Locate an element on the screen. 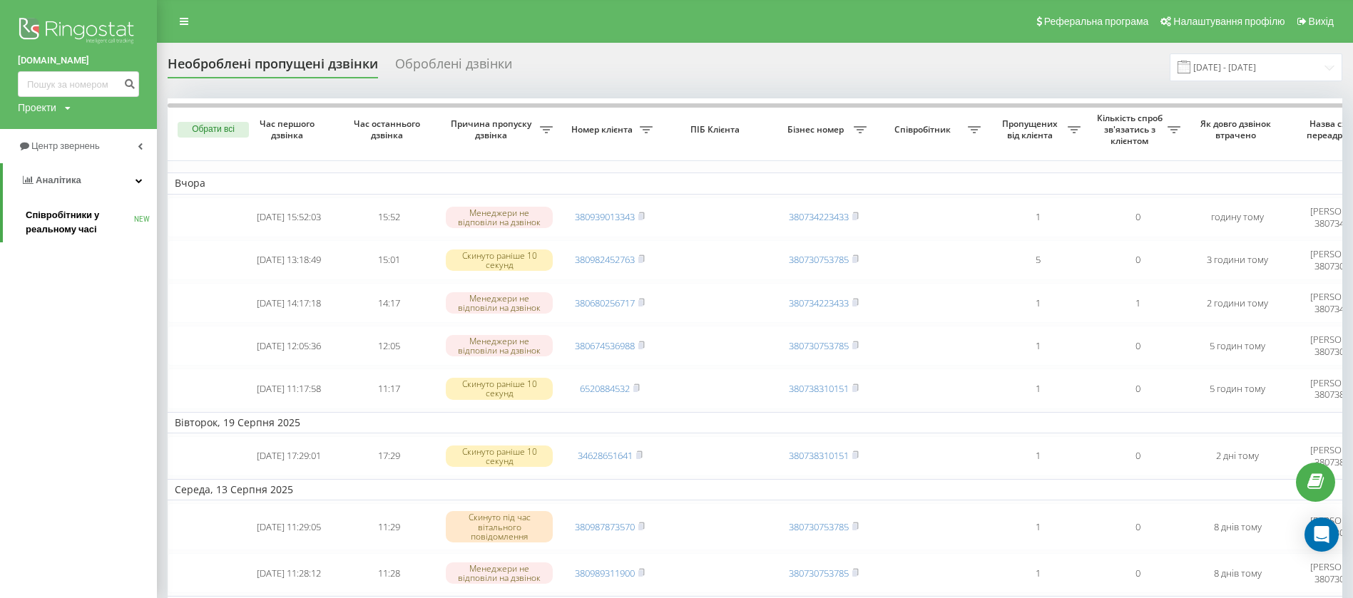 The height and width of the screenshot is (598, 1353). a: 6520884532 is located at coordinates (605, 389).